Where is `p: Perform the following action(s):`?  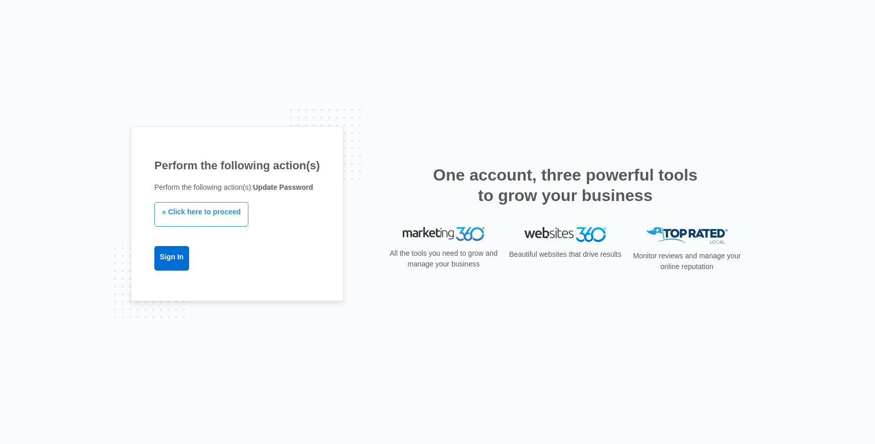
p: Perform the following action(s): is located at coordinates (237, 187).